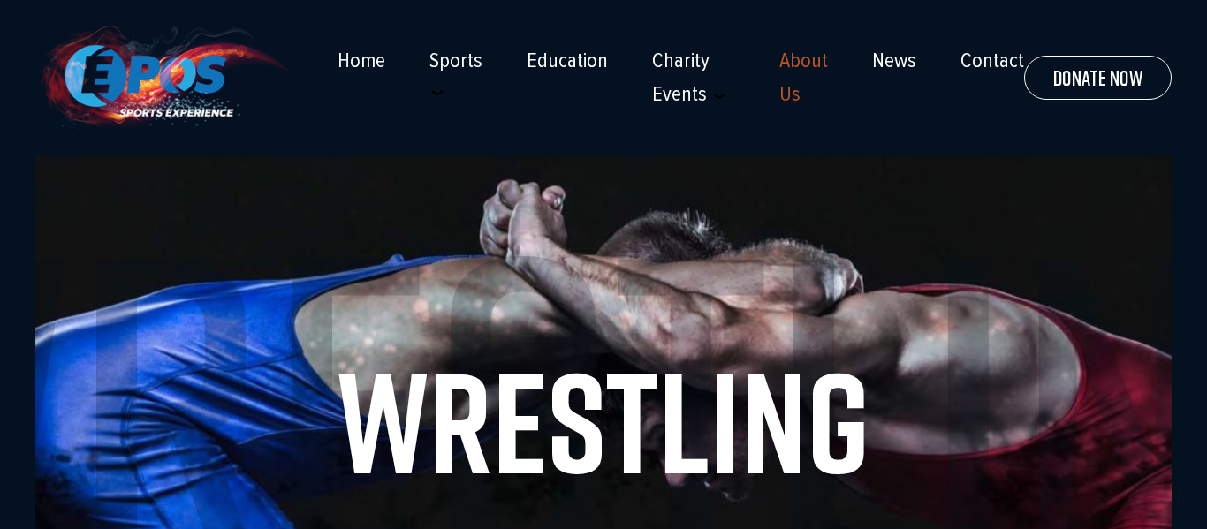  Describe the element at coordinates (567, 61) in the screenshot. I see `a: Education` at that location.